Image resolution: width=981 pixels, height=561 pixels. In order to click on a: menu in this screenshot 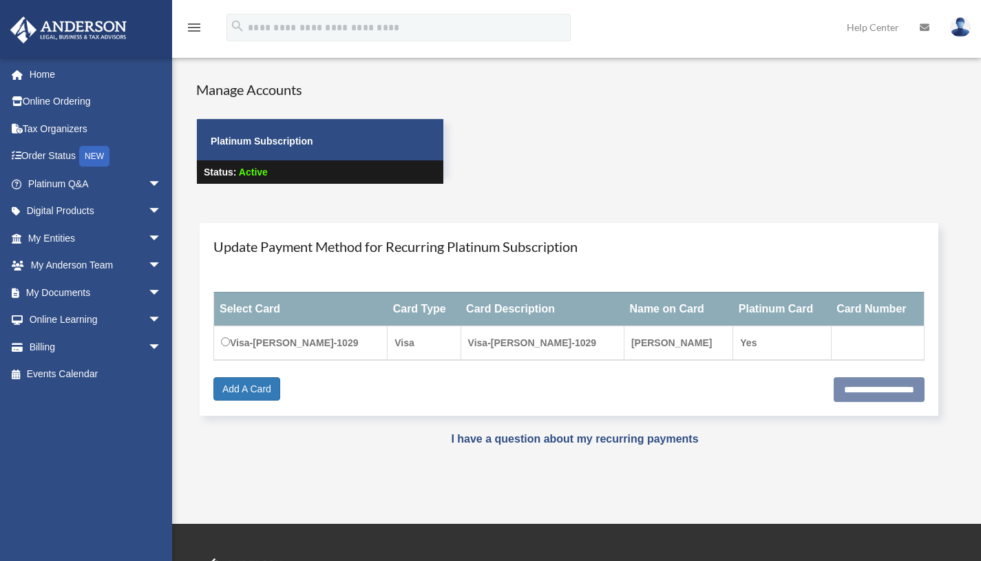, I will do `click(194, 30)`.